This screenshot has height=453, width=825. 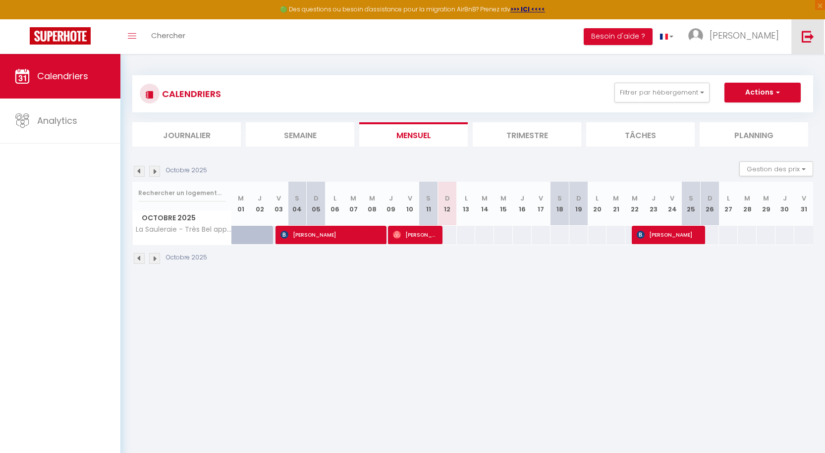 What do you see at coordinates (168, 37) in the screenshot?
I see `a: Chercher` at bounding box center [168, 37].